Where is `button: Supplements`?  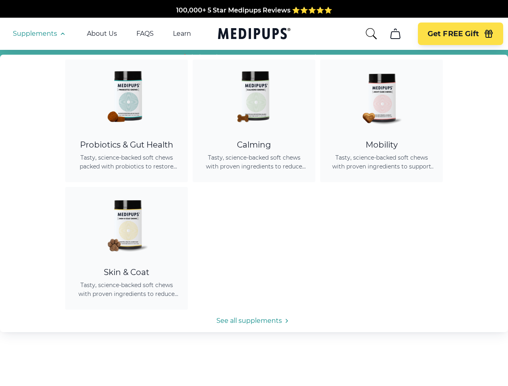 button: Supplements is located at coordinates (40, 34).